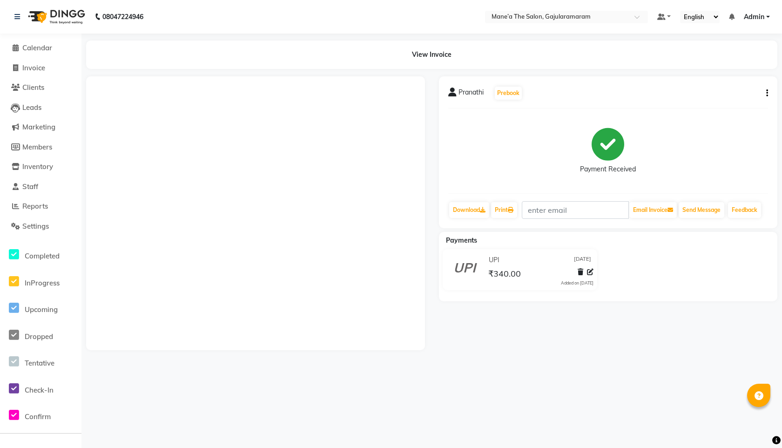 The height and width of the screenshot is (448, 782). Describe the element at coordinates (41, 48) in the screenshot. I see `a: Calendar` at that location.